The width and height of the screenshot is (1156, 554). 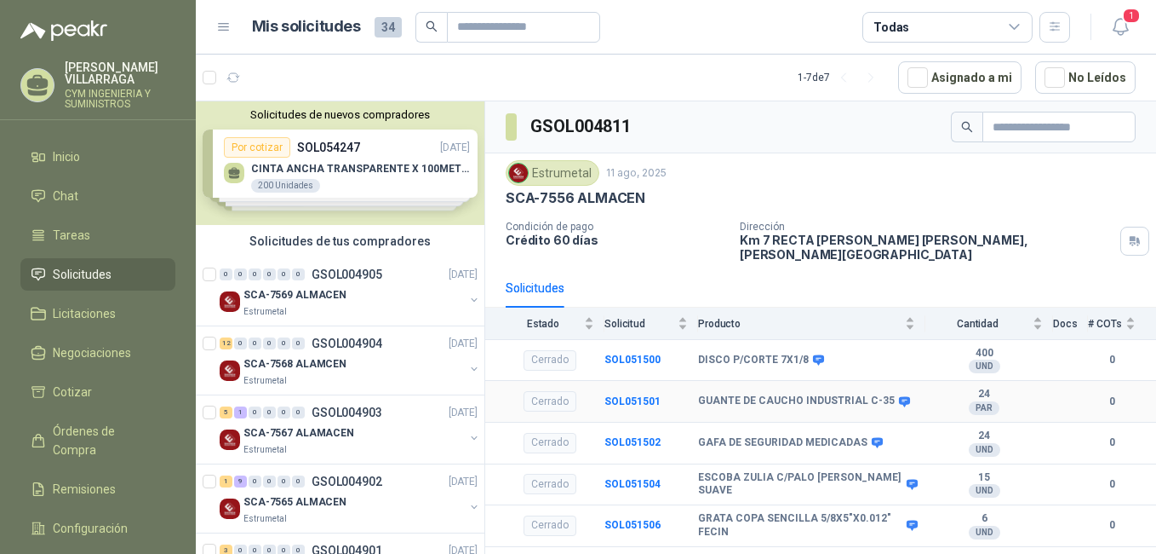 What do you see at coordinates (98, 392) in the screenshot?
I see `a: Cotizar` at bounding box center [98, 392].